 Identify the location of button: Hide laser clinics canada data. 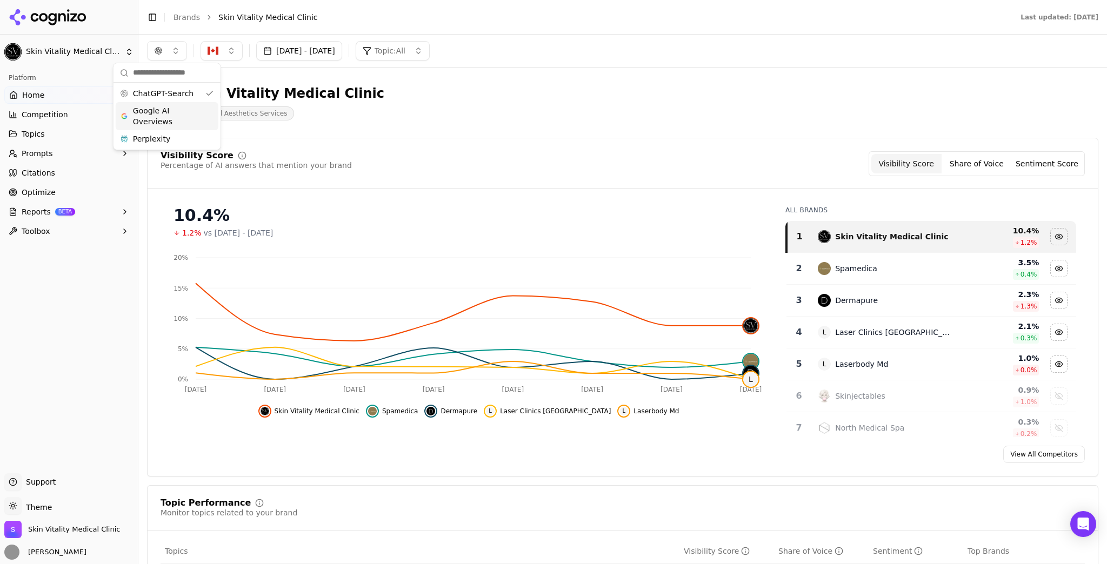
(1059, 332).